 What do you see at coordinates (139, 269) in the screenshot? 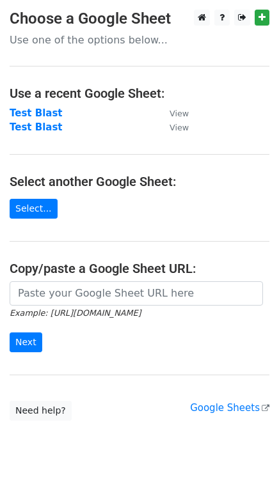
I see `h4: Copy/paste a Google Sheet URL:` at bounding box center [139, 269].